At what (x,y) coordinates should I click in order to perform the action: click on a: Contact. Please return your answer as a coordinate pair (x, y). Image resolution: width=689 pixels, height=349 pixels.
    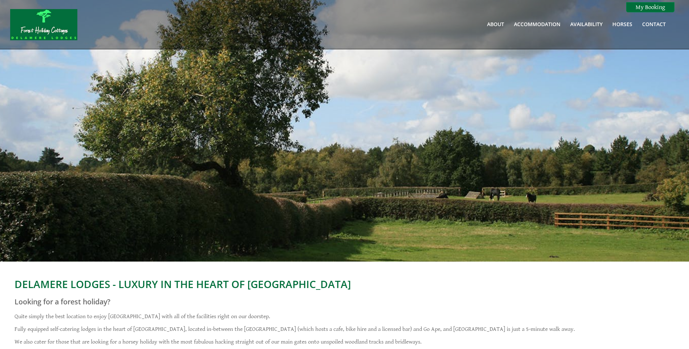
    Looking at the image, I should click on (653, 24).